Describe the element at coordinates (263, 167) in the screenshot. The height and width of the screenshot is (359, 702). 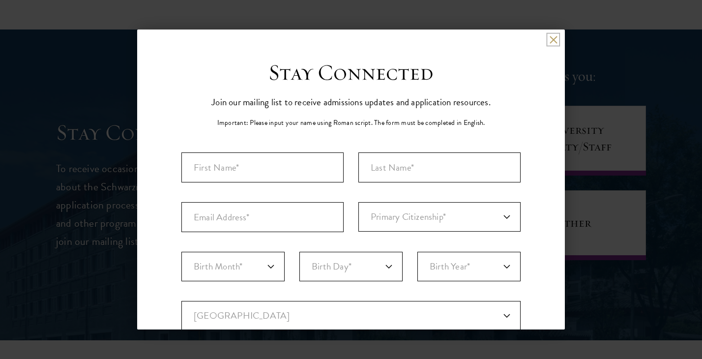
I see `input: First Name*` at that location.